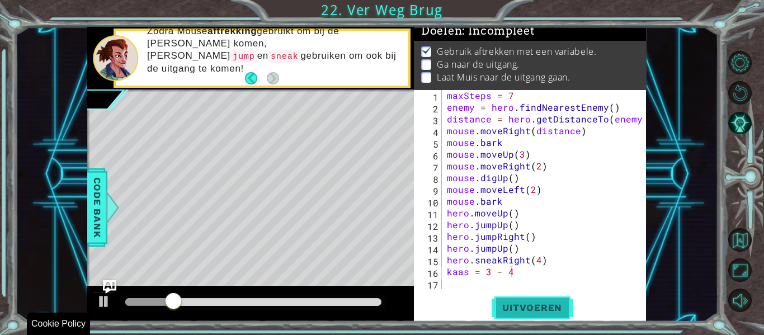 Image resolution: width=764 pixels, height=335 pixels. What do you see at coordinates (104, 303) in the screenshot?
I see `button: Ctrl + P: Play` at bounding box center [104, 303].